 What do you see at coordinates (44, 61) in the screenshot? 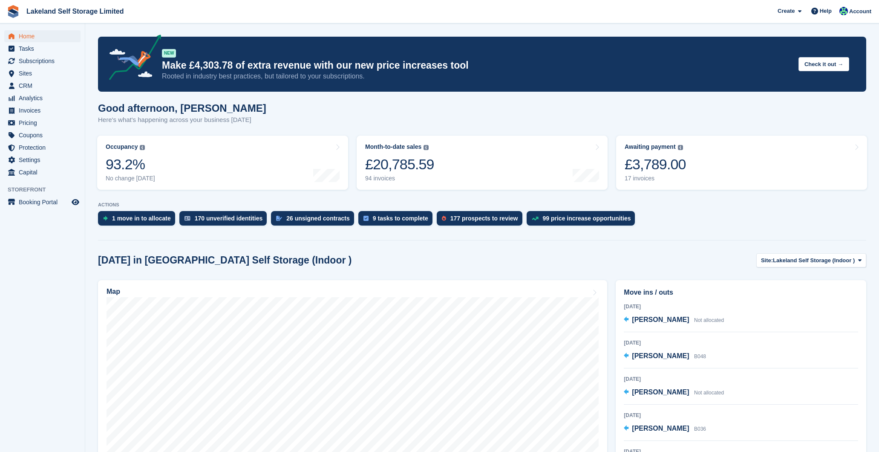
I see `span: Subscriptions` at bounding box center [44, 61].